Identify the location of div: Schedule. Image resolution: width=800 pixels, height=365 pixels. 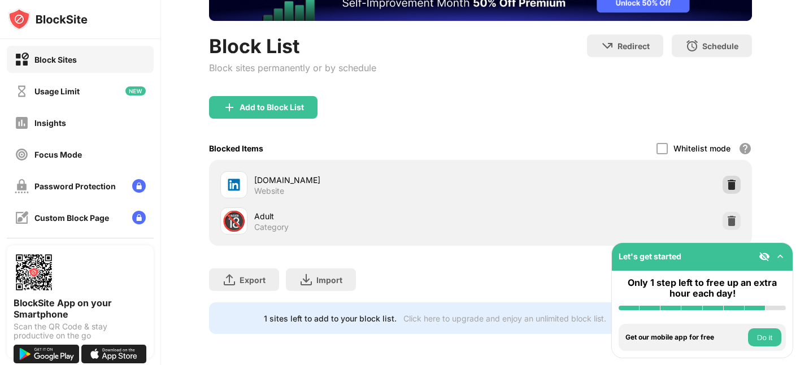
(721, 46).